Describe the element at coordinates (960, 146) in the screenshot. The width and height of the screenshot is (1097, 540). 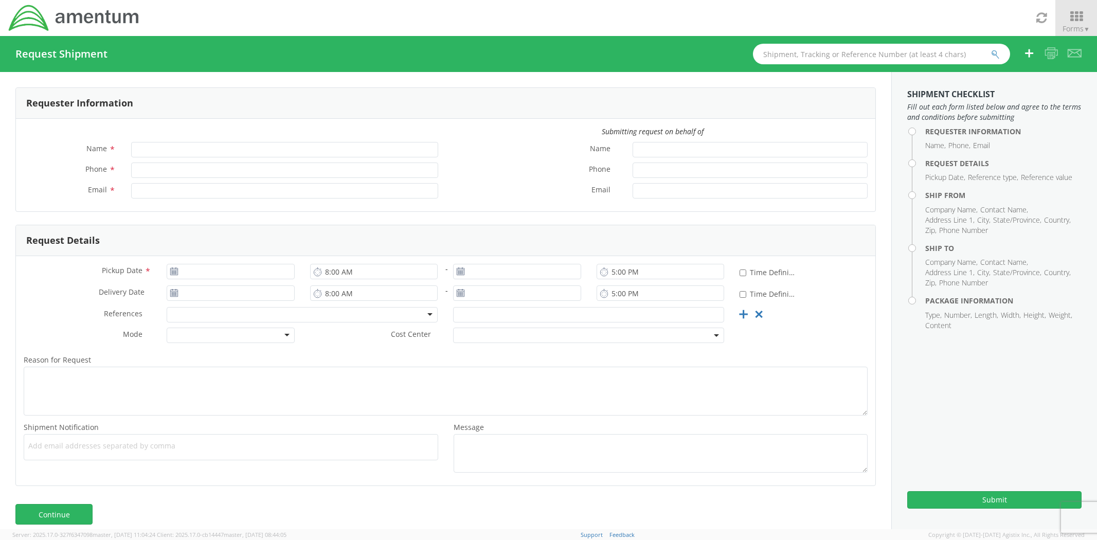
I see `li: Phone` at that location.